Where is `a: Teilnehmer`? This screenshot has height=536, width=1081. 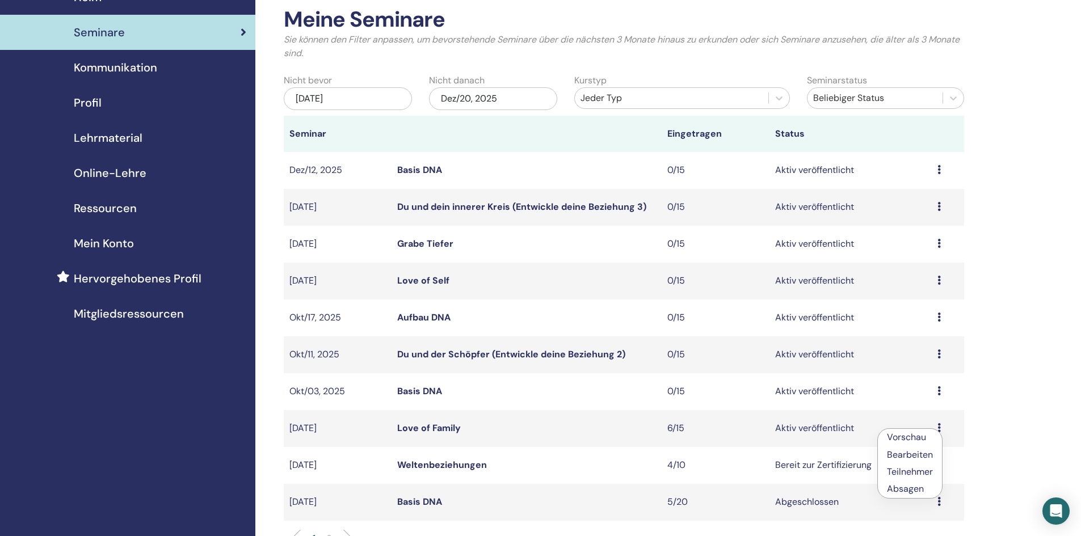
a: Teilnehmer is located at coordinates (909, 471).